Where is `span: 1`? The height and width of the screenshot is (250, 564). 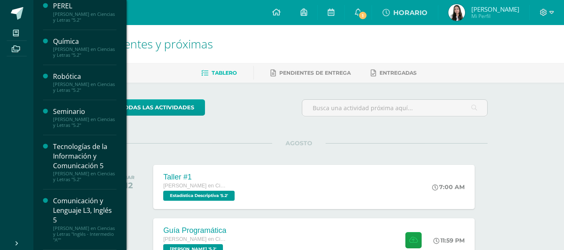
span: 1 is located at coordinates (363, 15).